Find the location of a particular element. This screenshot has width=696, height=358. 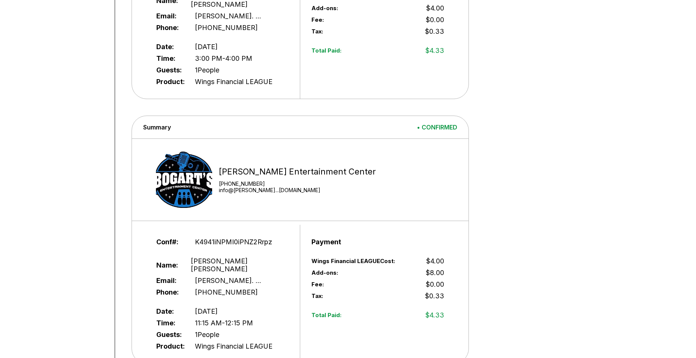

span: 11:15 AM - 12:15 PM is located at coordinates (224, 323).